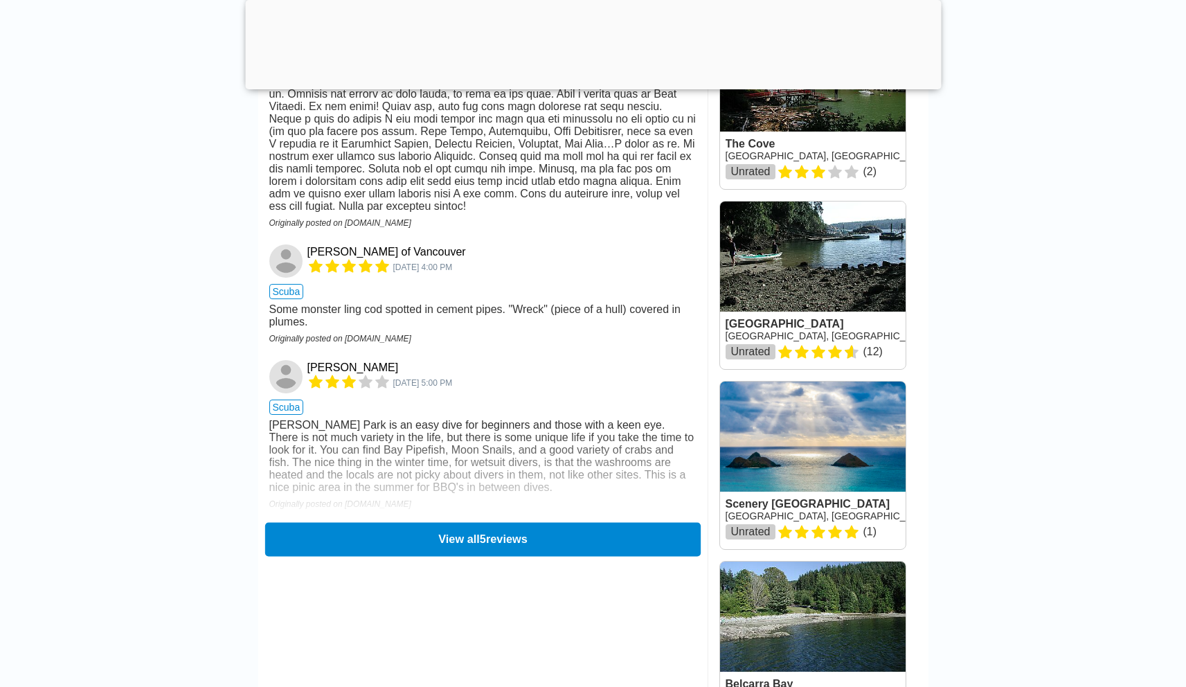  What do you see at coordinates (482, 539) in the screenshot?
I see `button: View all5reviews` at bounding box center [482, 539].